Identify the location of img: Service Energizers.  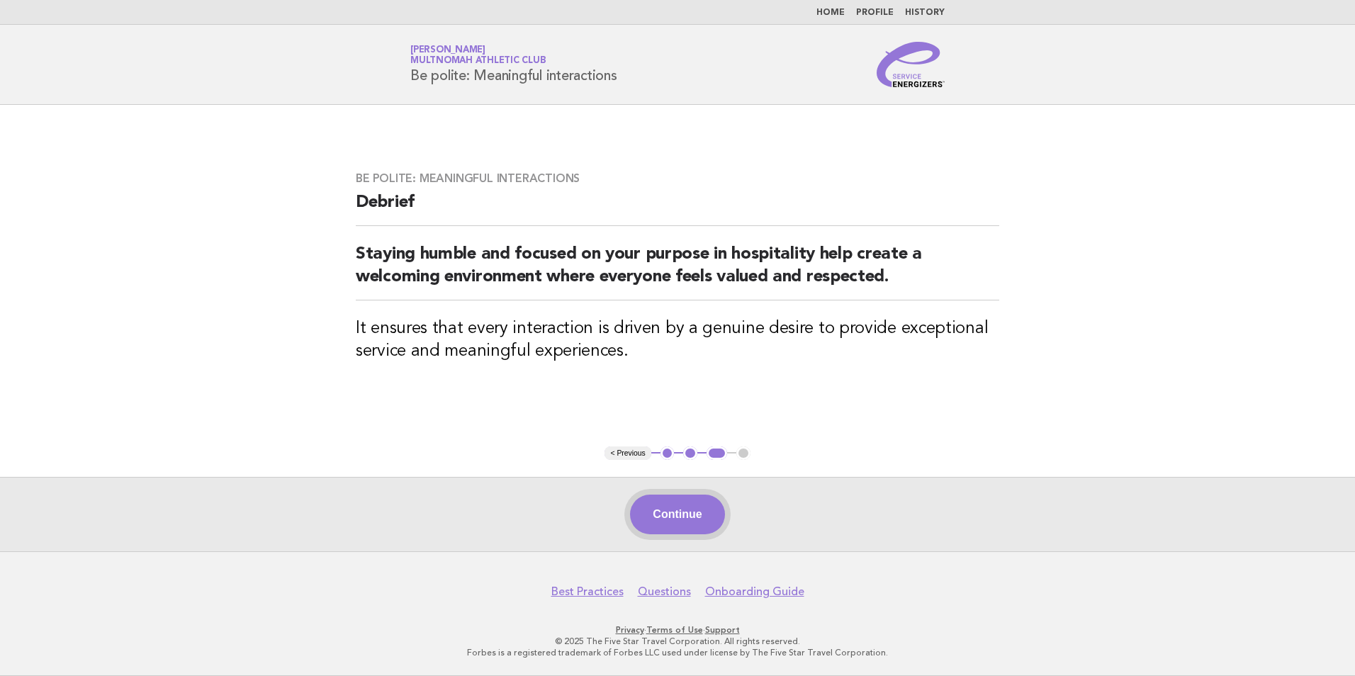
(910, 64).